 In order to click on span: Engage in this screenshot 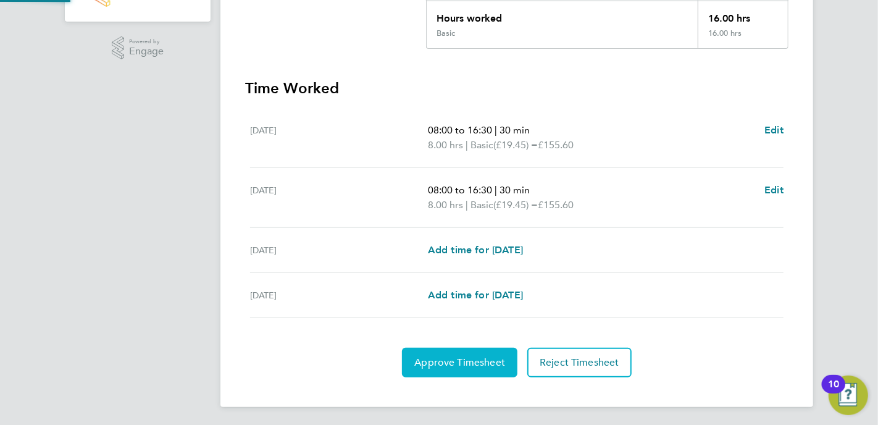, I will do `click(146, 51)`.